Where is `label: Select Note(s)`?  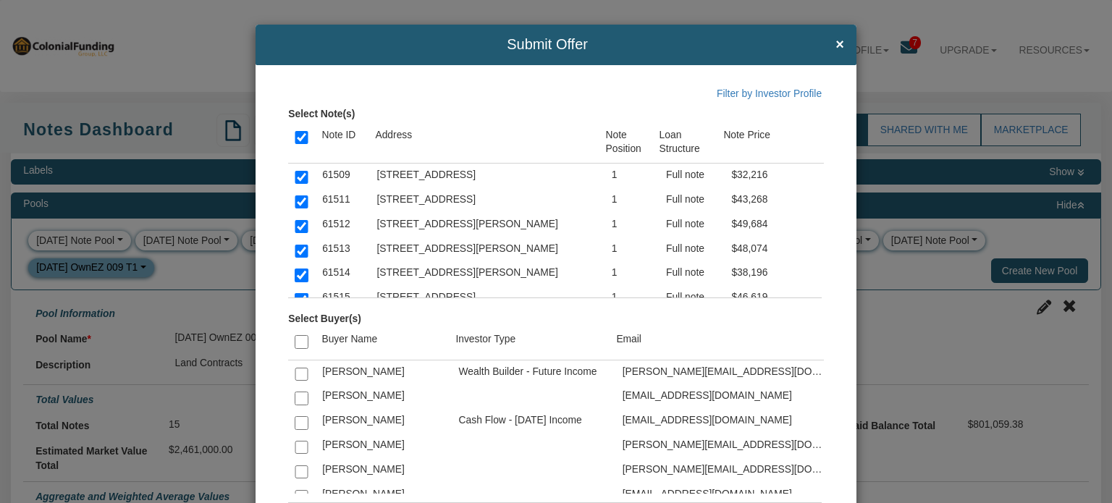 label: Select Note(s) is located at coordinates (322, 111).